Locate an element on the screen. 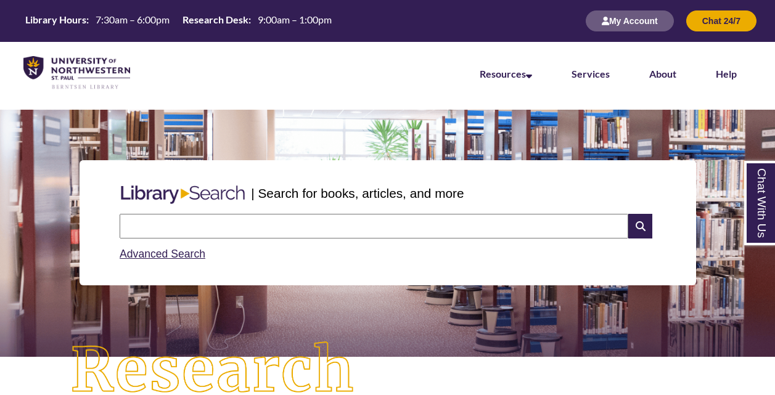  span: 7:30am – 6:00pm is located at coordinates (133, 19).